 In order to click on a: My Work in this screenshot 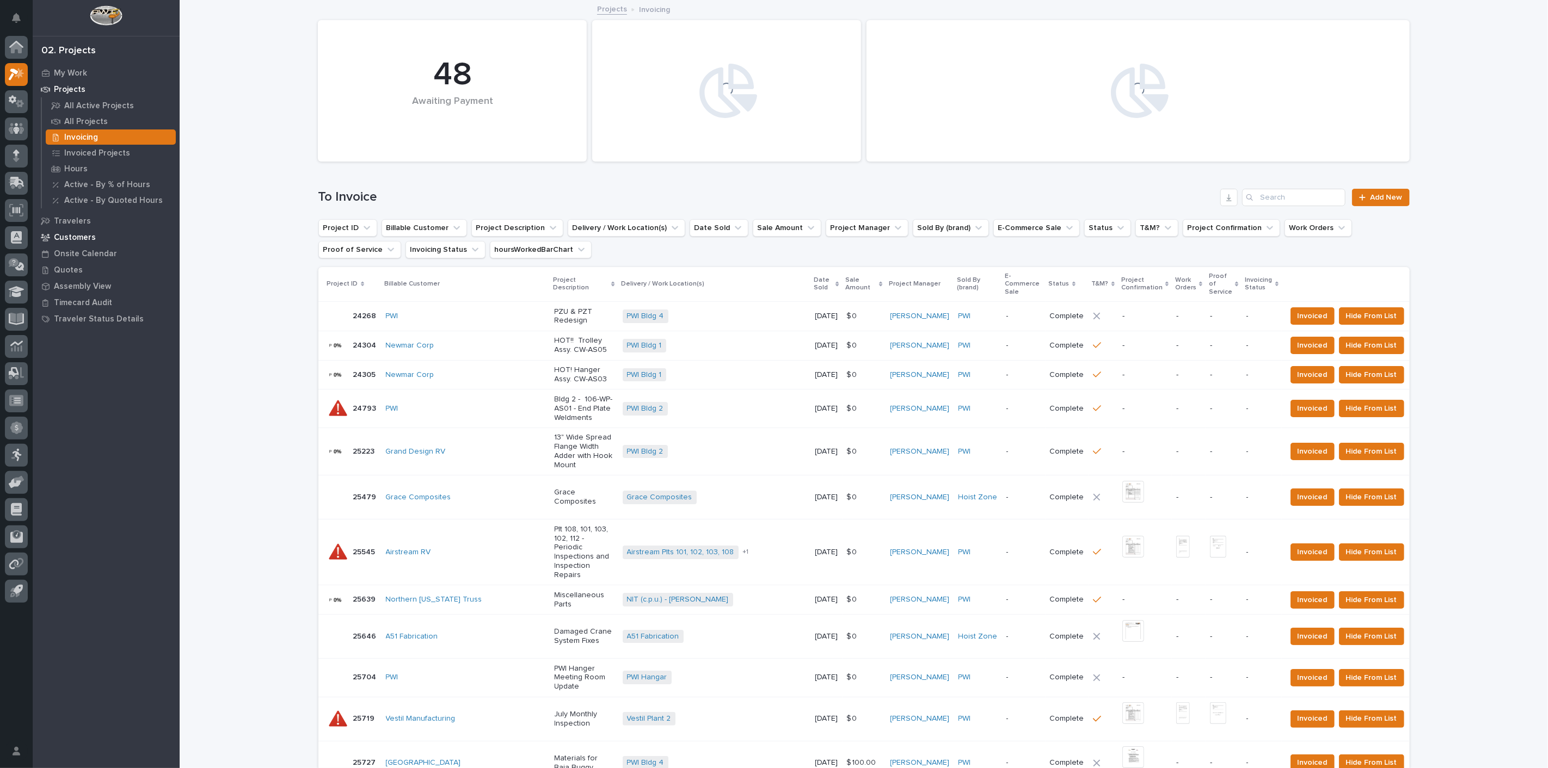, I will do `click(106, 73)`.